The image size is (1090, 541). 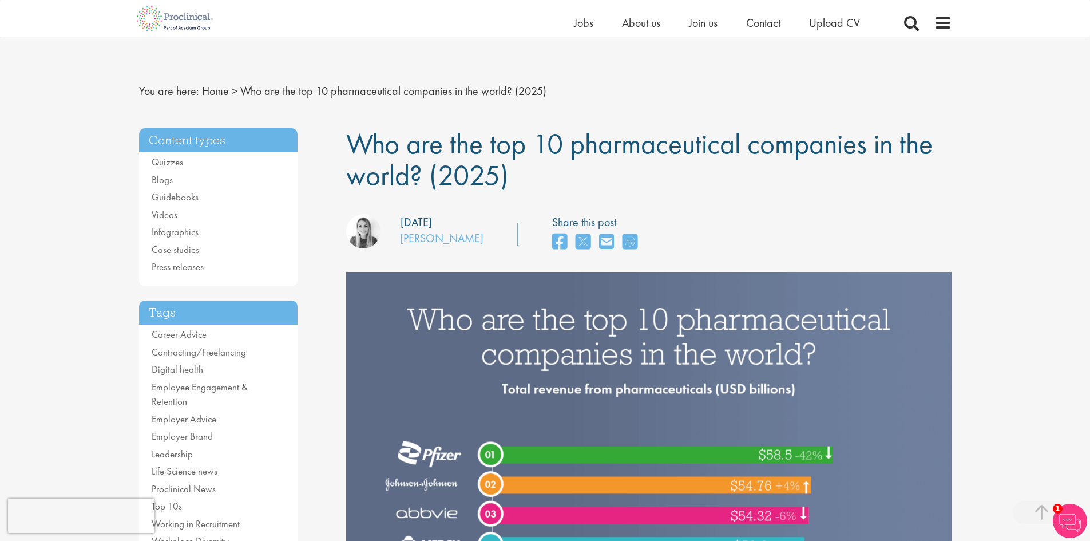 What do you see at coordinates (198, 352) in the screenshot?
I see `a: Contracting/Freelancing` at bounding box center [198, 352].